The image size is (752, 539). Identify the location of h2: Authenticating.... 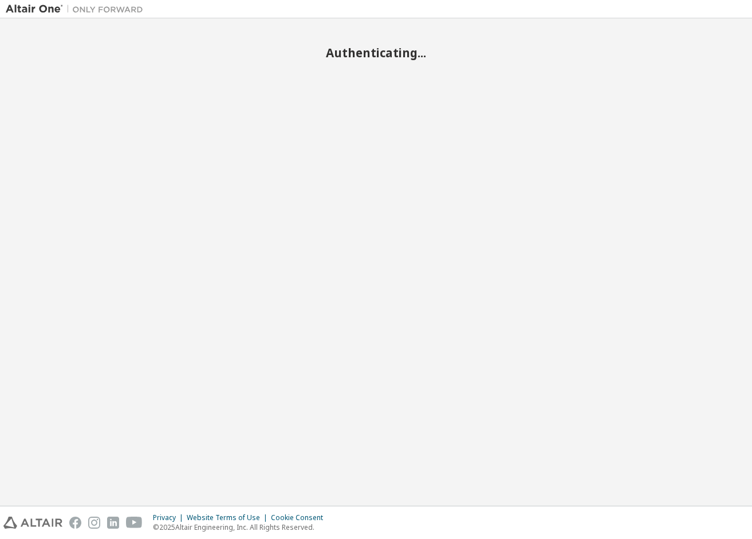
(376, 53).